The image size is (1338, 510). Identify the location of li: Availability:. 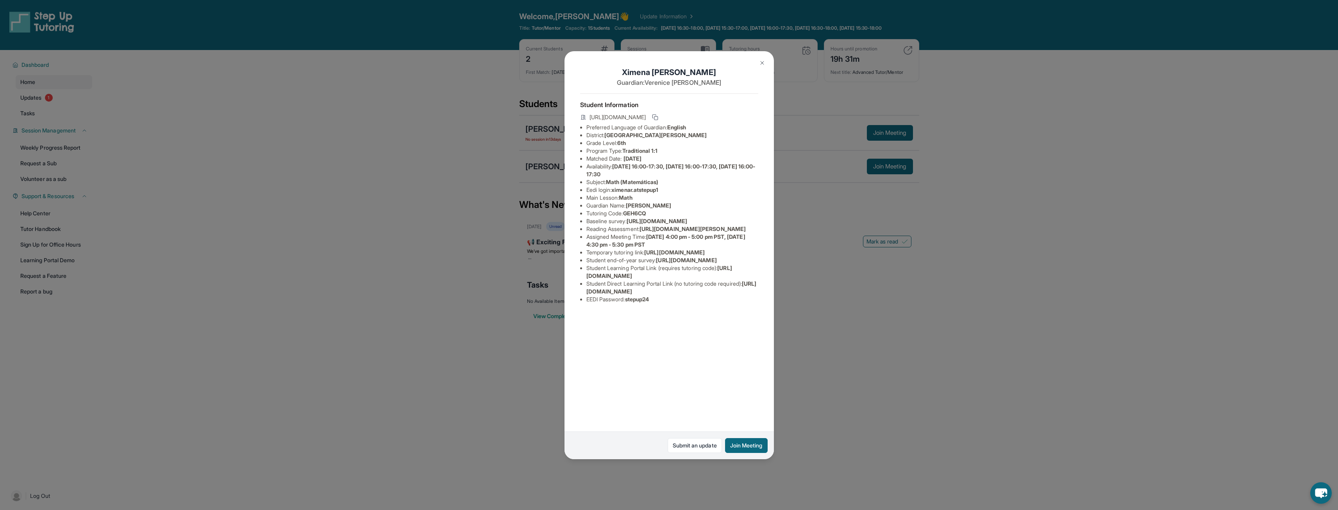
(672, 170).